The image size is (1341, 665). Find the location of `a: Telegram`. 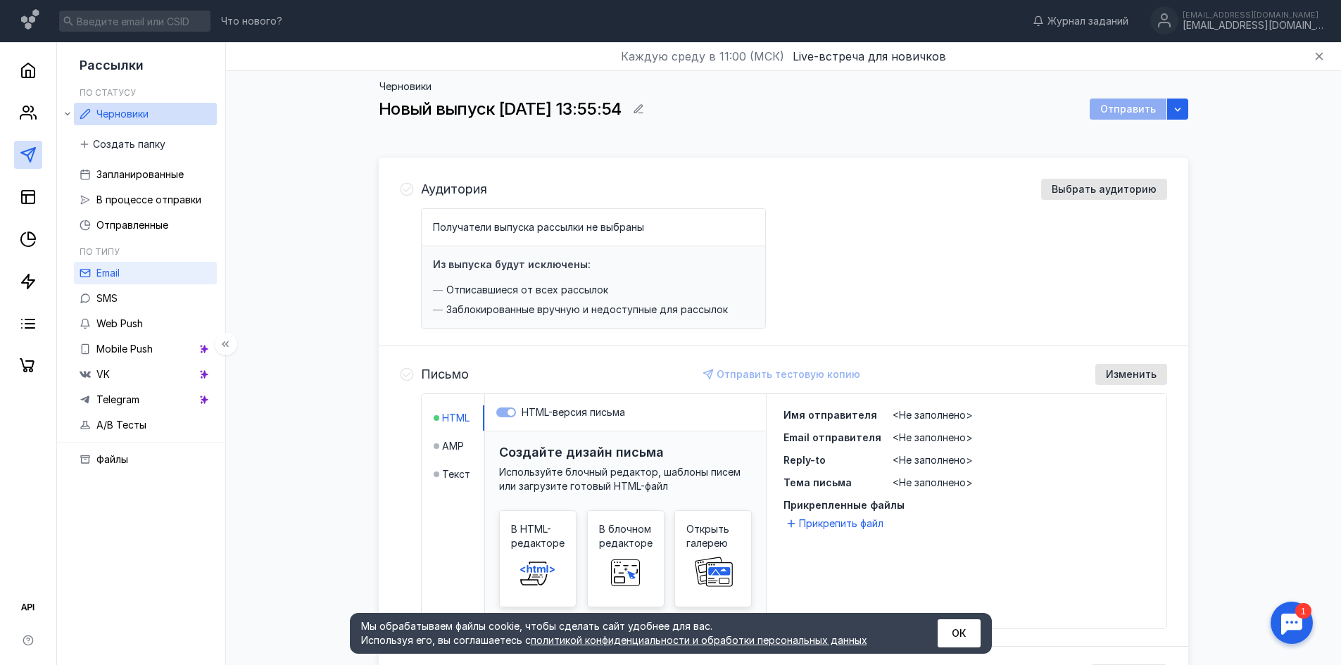

a: Telegram is located at coordinates (145, 400).